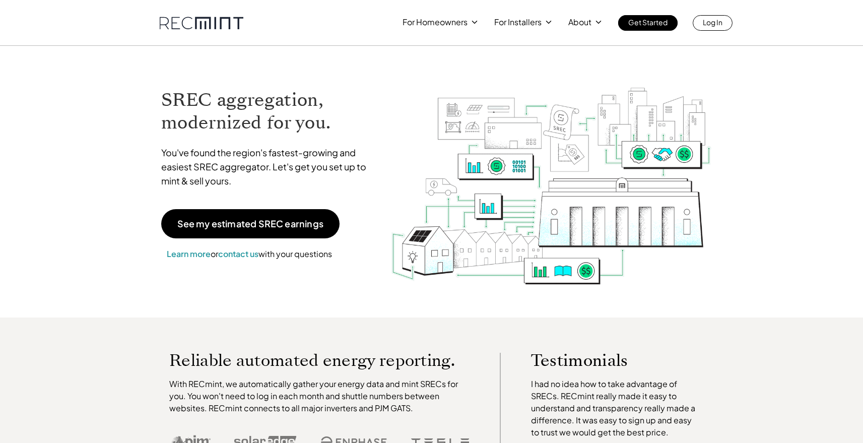 This screenshot has width=863, height=443. What do you see at coordinates (268, 111) in the screenshot?
I see `h1: SREC aggregation, modernized for you.` at bounding box center [268, 111].